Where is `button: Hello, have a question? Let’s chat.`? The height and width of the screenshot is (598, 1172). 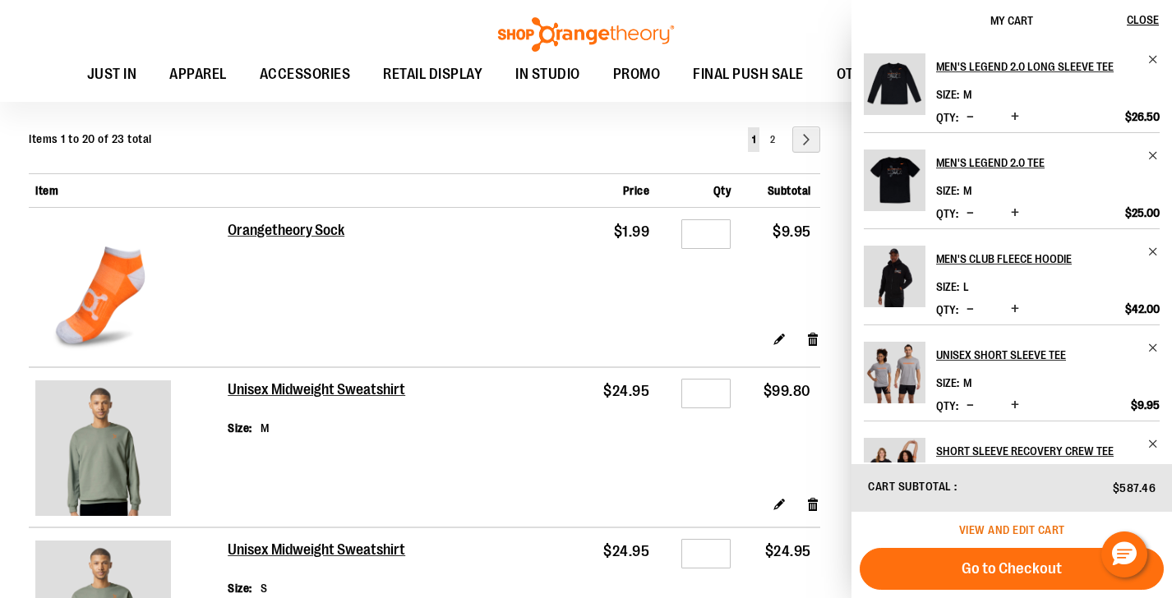
button: Hello, have a question? Let’s chat. is located at coordinates (1124, 555).